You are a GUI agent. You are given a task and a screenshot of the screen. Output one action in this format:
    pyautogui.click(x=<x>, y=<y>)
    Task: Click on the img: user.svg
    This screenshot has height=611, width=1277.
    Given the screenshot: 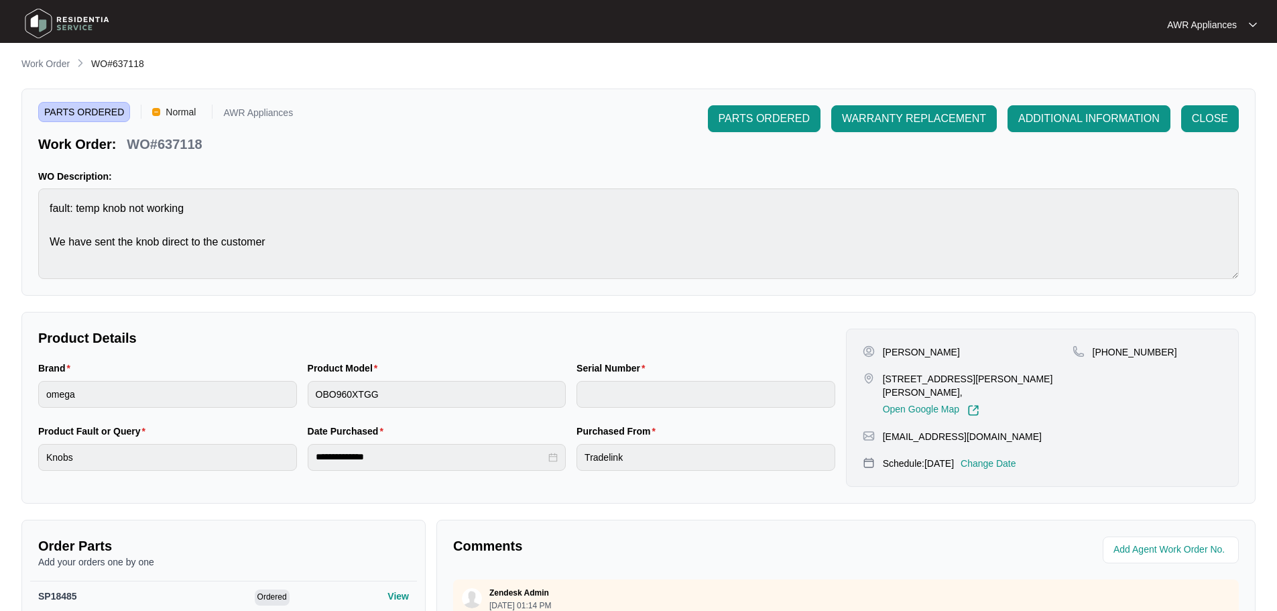 What is the action you would take?
    pyautogui.click(x=472, y=598)
    